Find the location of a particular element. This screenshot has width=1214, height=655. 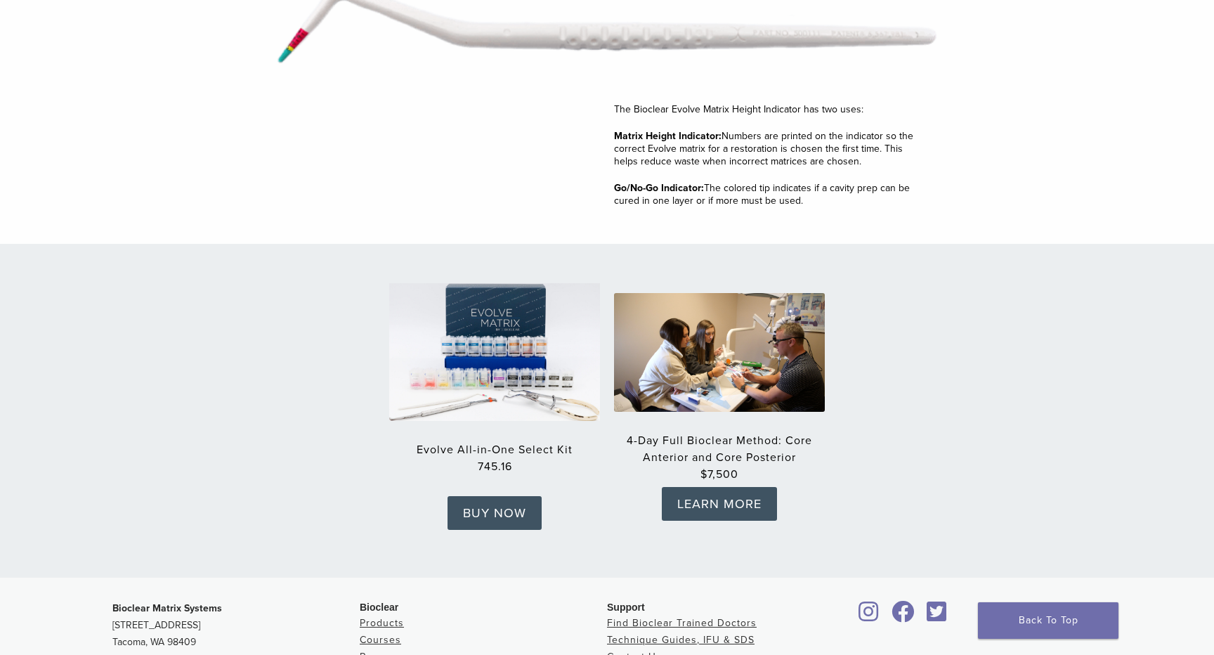

a: BUY NOW is located at coordinates (495, 513).